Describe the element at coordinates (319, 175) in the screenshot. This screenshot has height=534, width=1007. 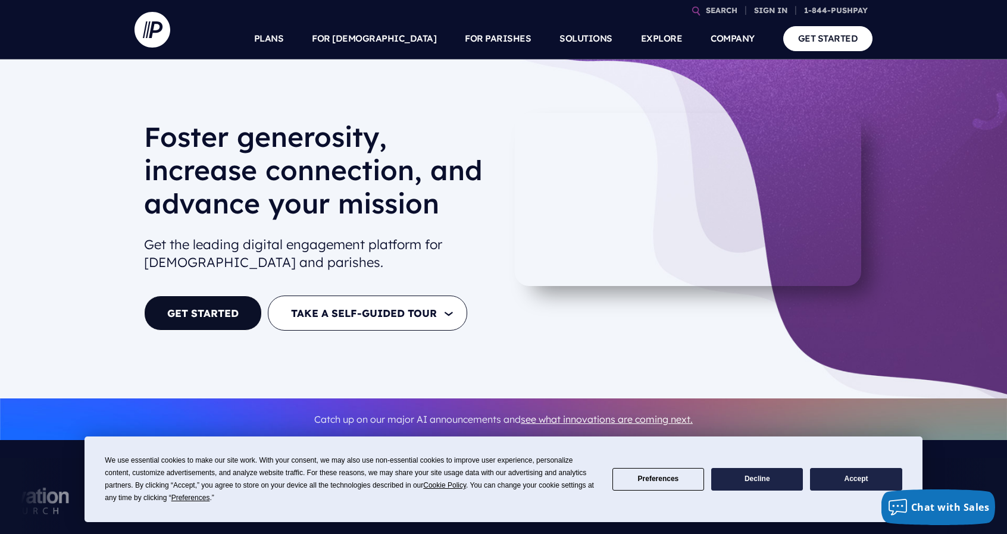
I see `h1: Foster generosity, increase connection, and advance your mission` at that location.